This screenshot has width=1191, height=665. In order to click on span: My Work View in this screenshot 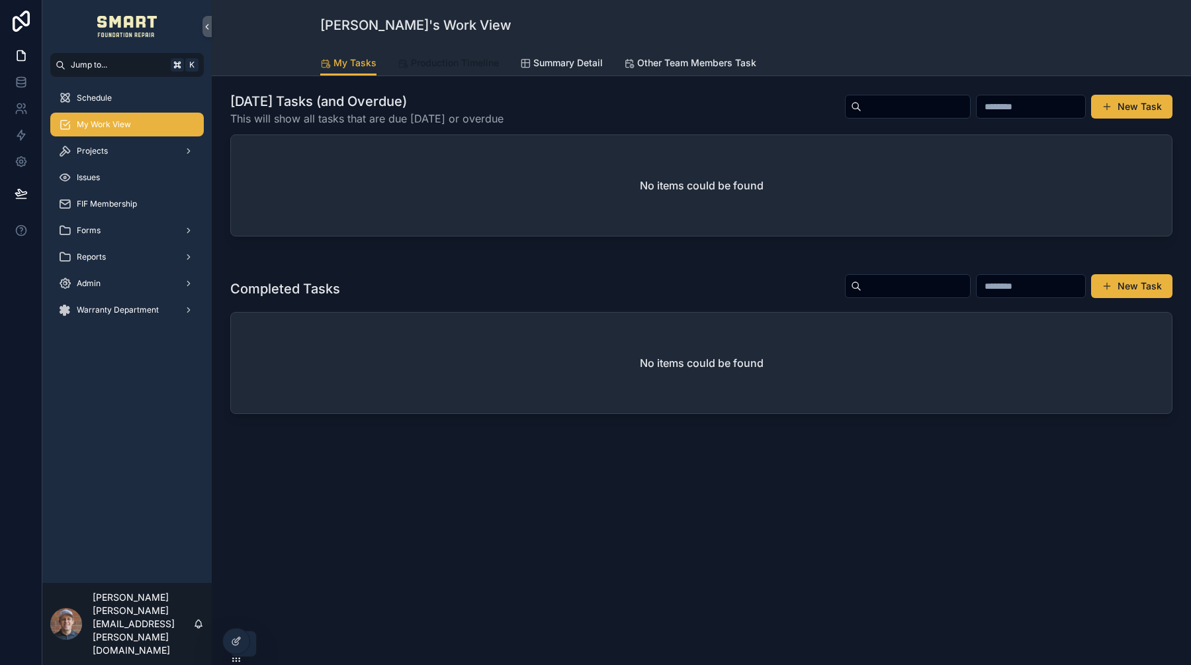, I will do `click(104, 124)`.